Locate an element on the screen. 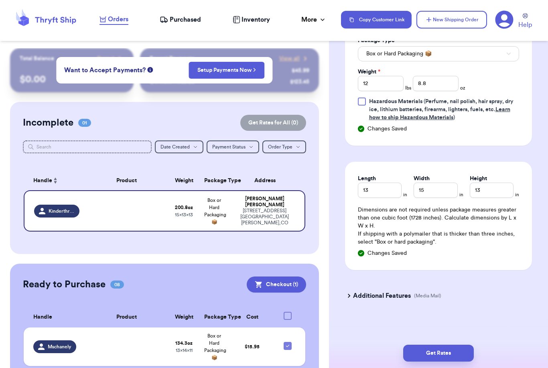 Image resolution: width=548 pixels, height=368 pixels. span: 08 is located at coordinates (117, 284).